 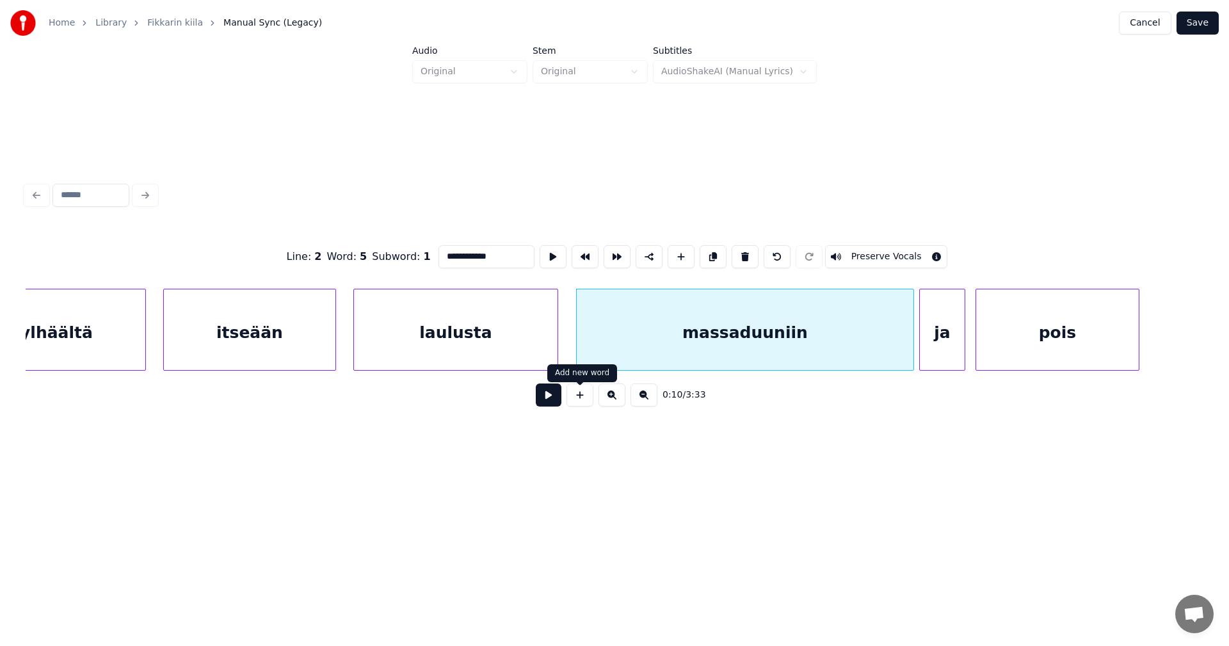 I want to click on span: 1, so click(x=427, y=256).